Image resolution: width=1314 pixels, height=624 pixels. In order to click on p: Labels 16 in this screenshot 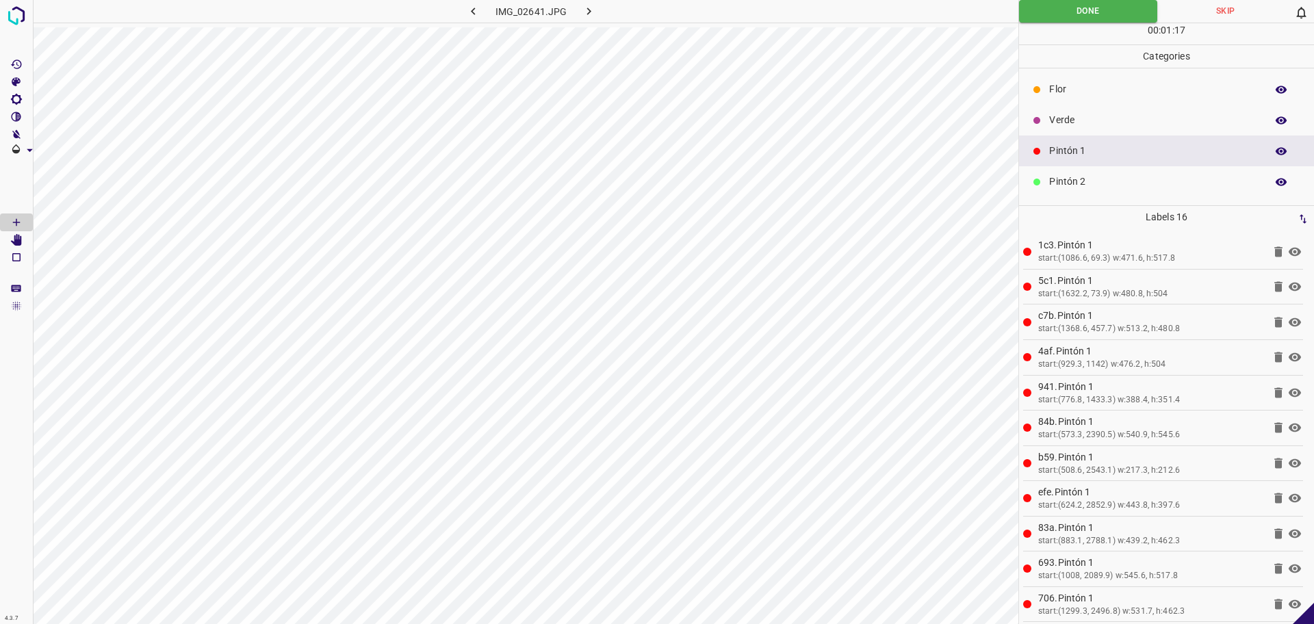, I will do `click(1166, 217)`.